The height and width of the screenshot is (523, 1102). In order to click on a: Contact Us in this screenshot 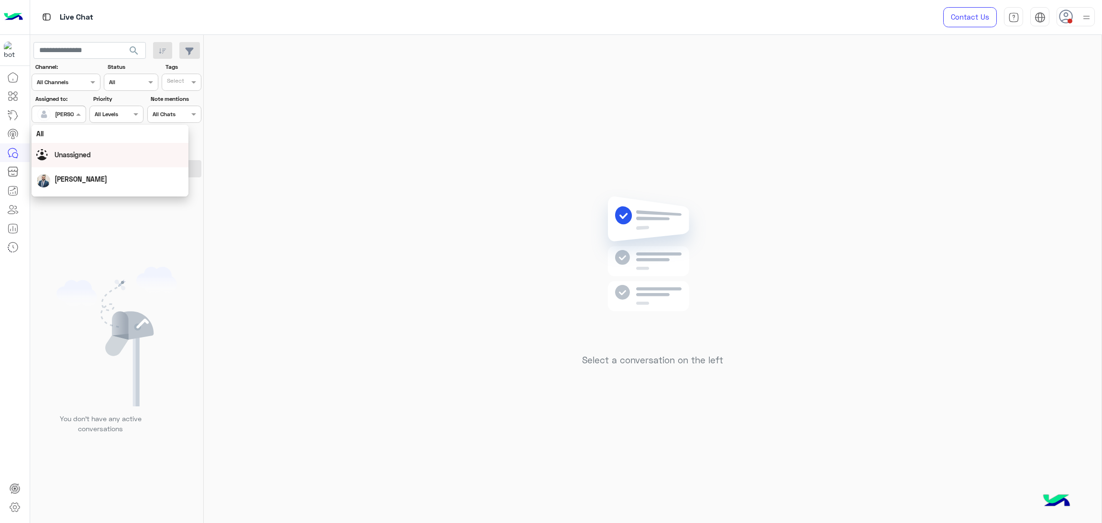, I will do `click(970, 17)`.